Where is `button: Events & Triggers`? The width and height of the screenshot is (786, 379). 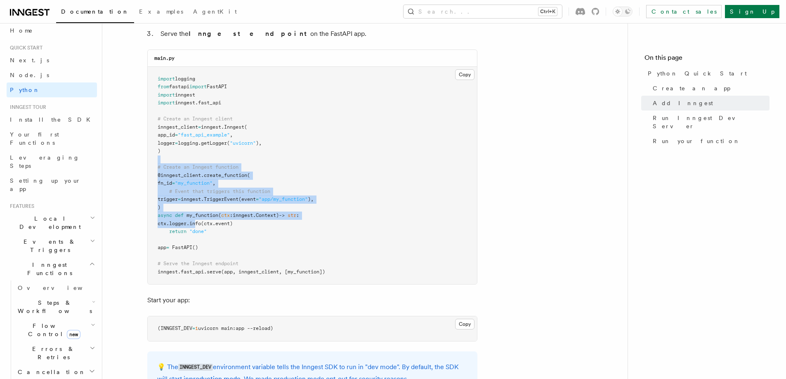 button: Events & Triggers is located at coordinates (52, 246).